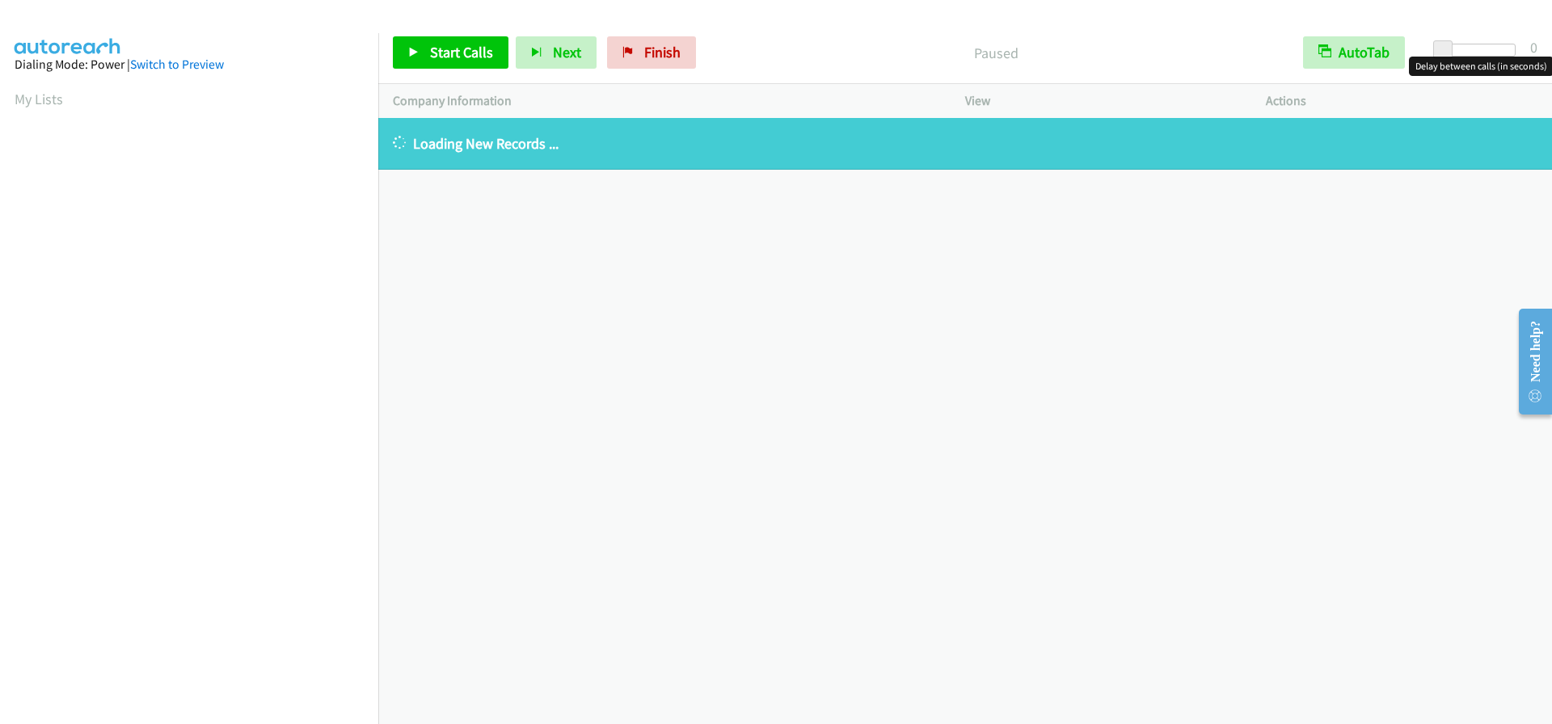 The image size is (1552, 724). I want to click on a: Start Calls, so click(450, 53).